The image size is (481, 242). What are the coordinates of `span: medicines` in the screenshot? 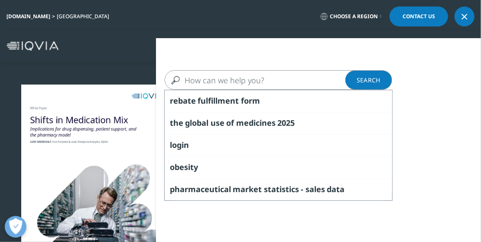 It's located at (256, 123).